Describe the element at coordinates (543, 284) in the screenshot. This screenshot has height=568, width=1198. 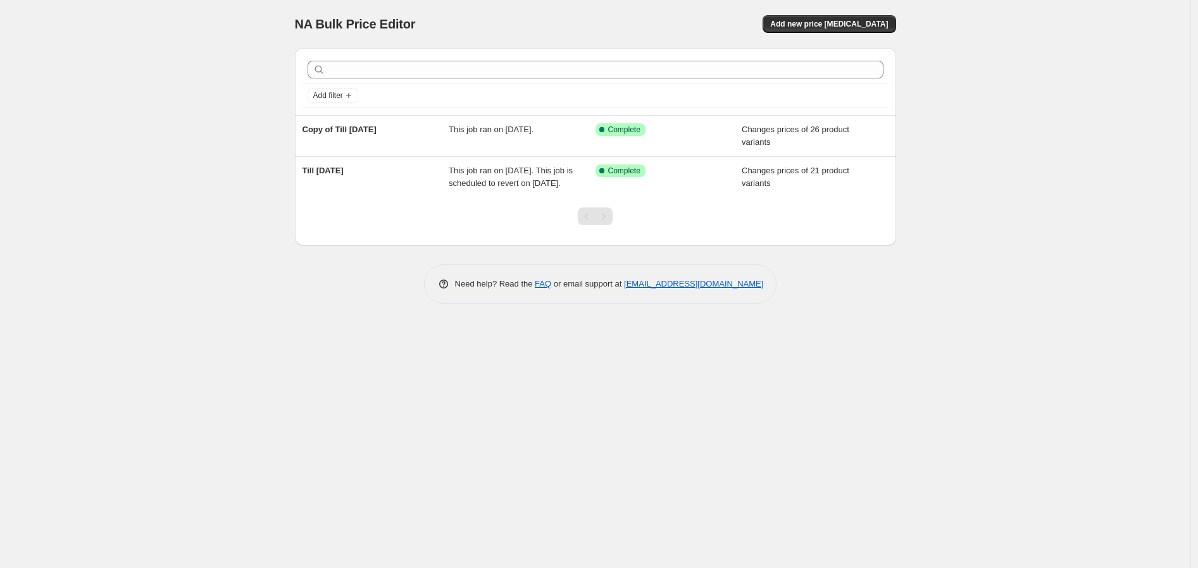
I see `a: FAQ` at that location.